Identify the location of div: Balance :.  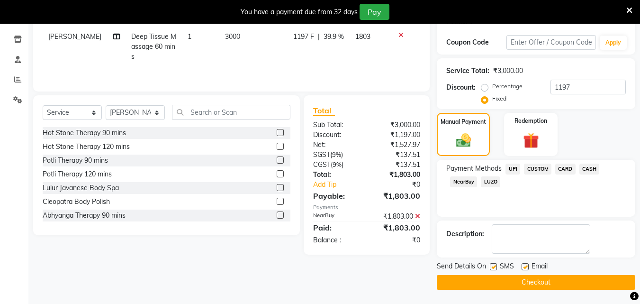
(336, 240).